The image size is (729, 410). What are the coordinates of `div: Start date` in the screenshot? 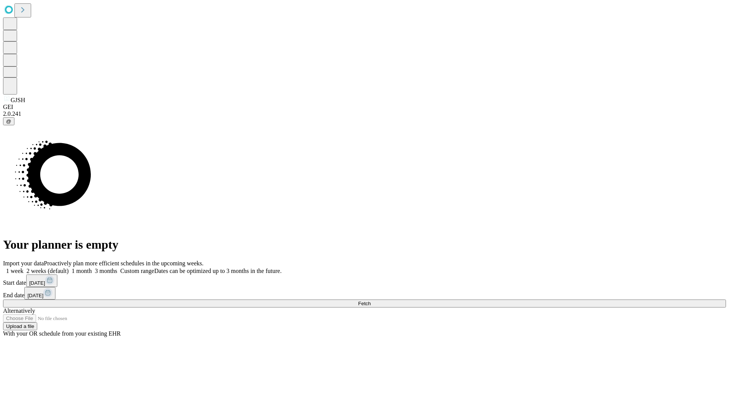 It's located at (364, 281).